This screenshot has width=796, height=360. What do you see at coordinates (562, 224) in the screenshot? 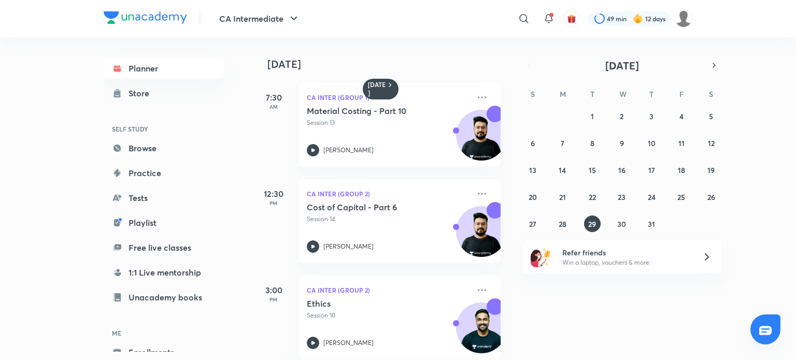
I see `abbr: July 28, 2025` at bounding box center [562, 224].